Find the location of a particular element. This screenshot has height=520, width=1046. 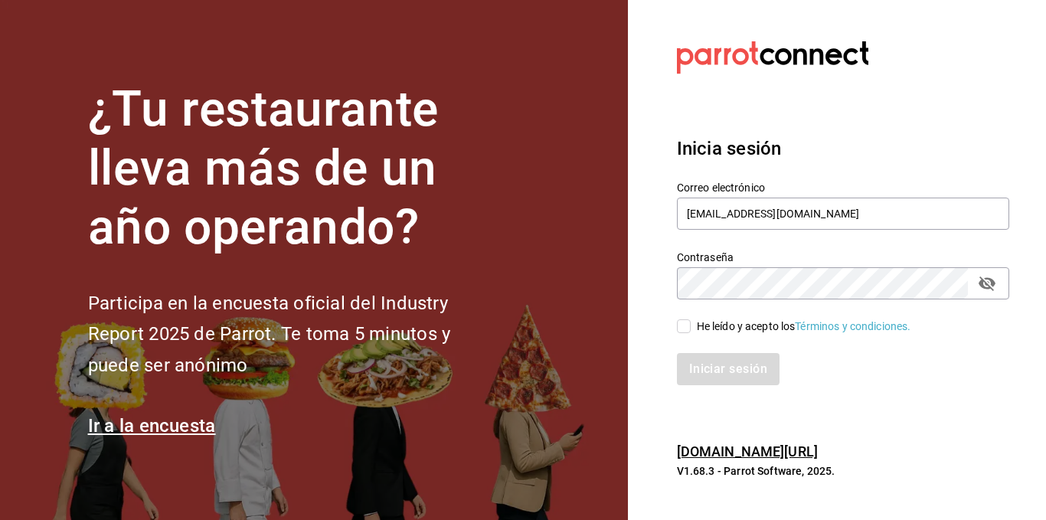

label: Contraseña is located at coordinates (843, 257).